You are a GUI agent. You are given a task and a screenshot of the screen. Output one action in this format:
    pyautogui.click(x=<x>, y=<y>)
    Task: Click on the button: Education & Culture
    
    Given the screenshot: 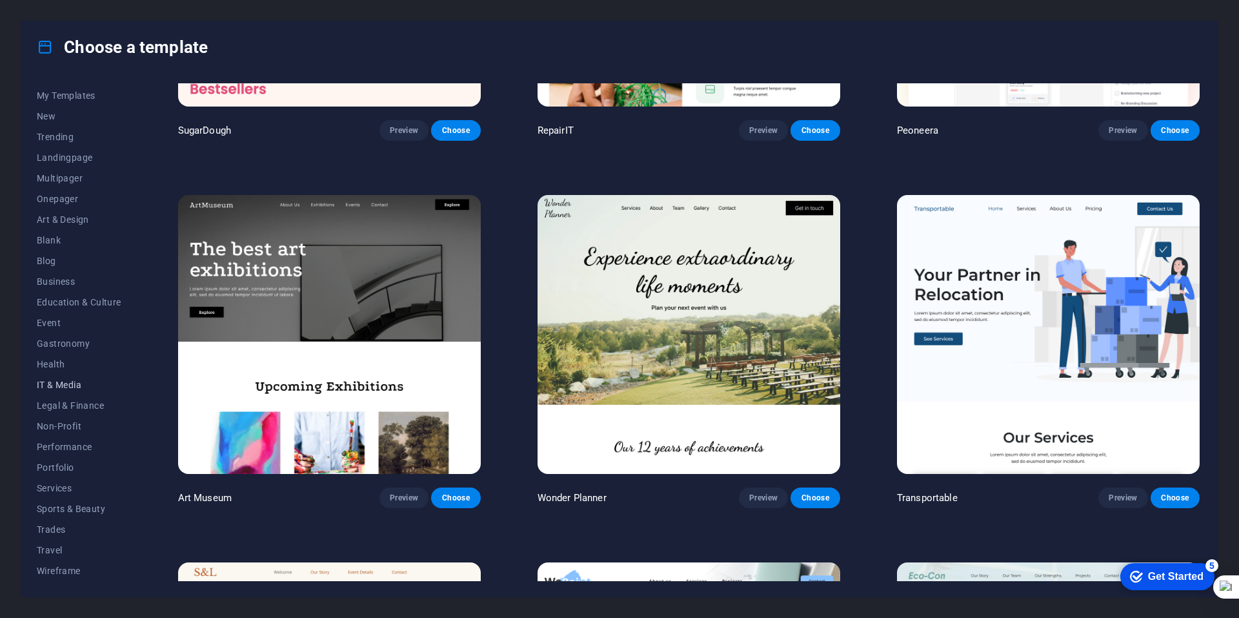 What is the action you would take?
    pyautogui.click(x=79, y=302)
    